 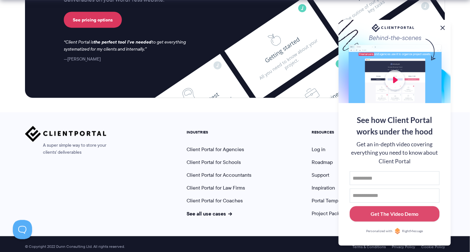 What do you see at coordinates (394, 214) in the screenshot?
I see `div: Get The Video Demo` at bounding box center [394, 214].